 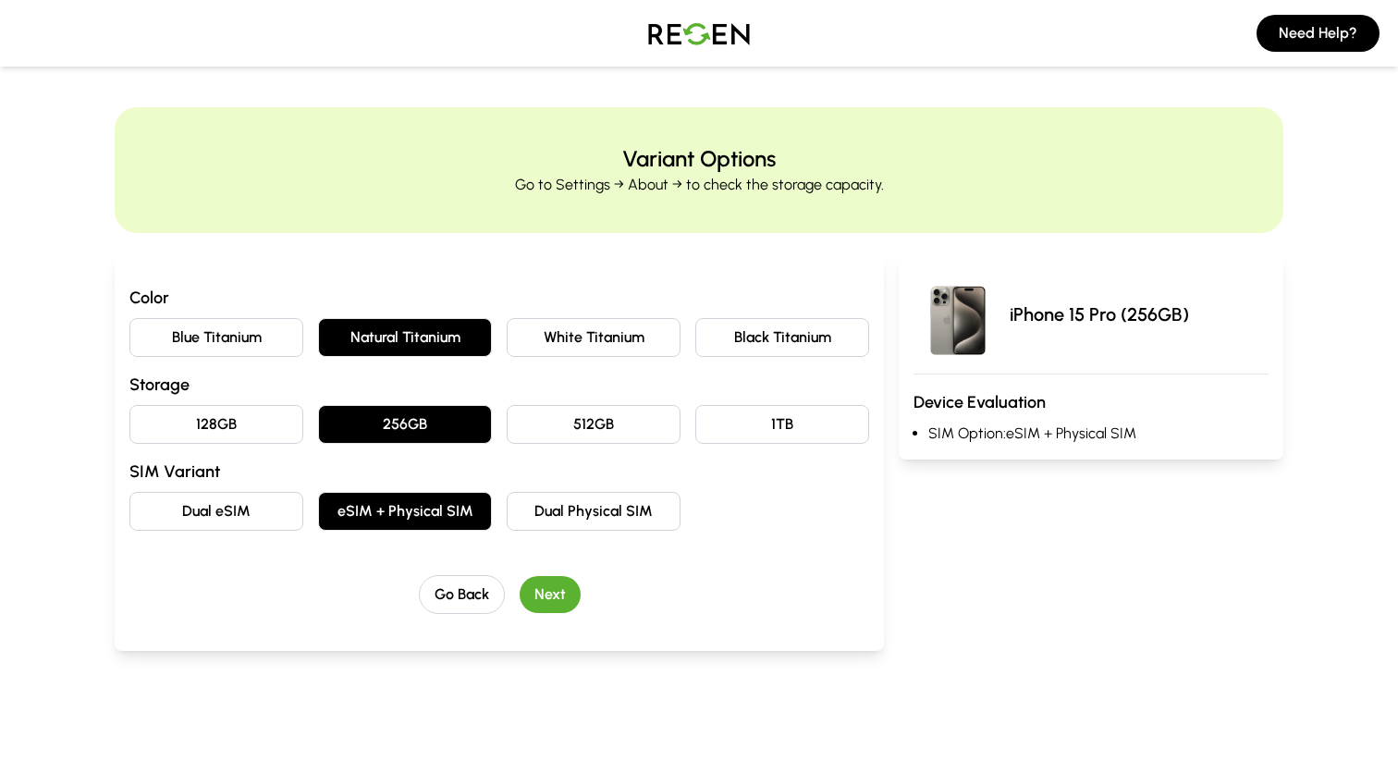 What do you see at coordinates (594, 511) in the screenshot?
I see `button: Dual Physical SIM` at bounding box center [594, 511].